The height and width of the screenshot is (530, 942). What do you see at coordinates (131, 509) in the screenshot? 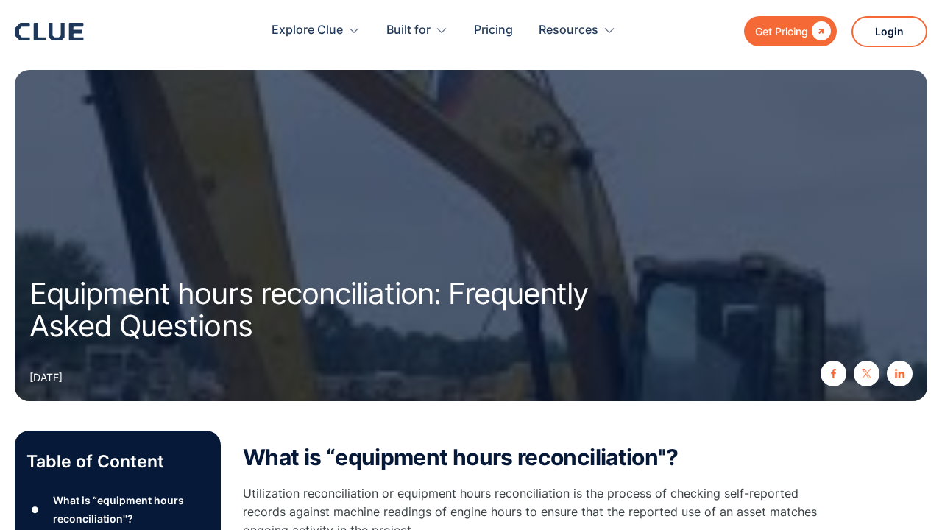
I see `div: What is “equipment hours reconciliation''?` at bounding box center [131, 509].